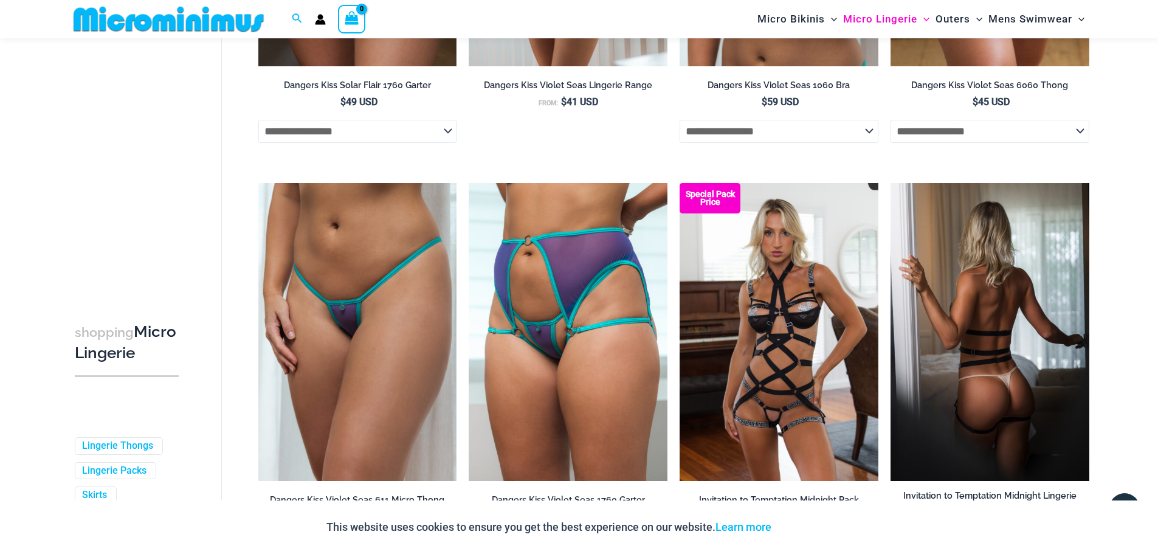  Describe the element at coordinates (780, 102) in the screenshot. I see `bdi: 59 USD` at that location.